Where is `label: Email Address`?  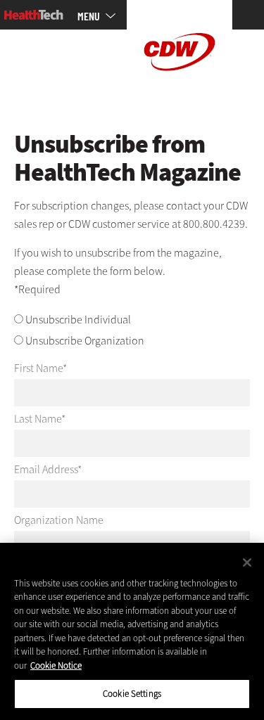
label: Email Address is located at coordinates (48, 469).